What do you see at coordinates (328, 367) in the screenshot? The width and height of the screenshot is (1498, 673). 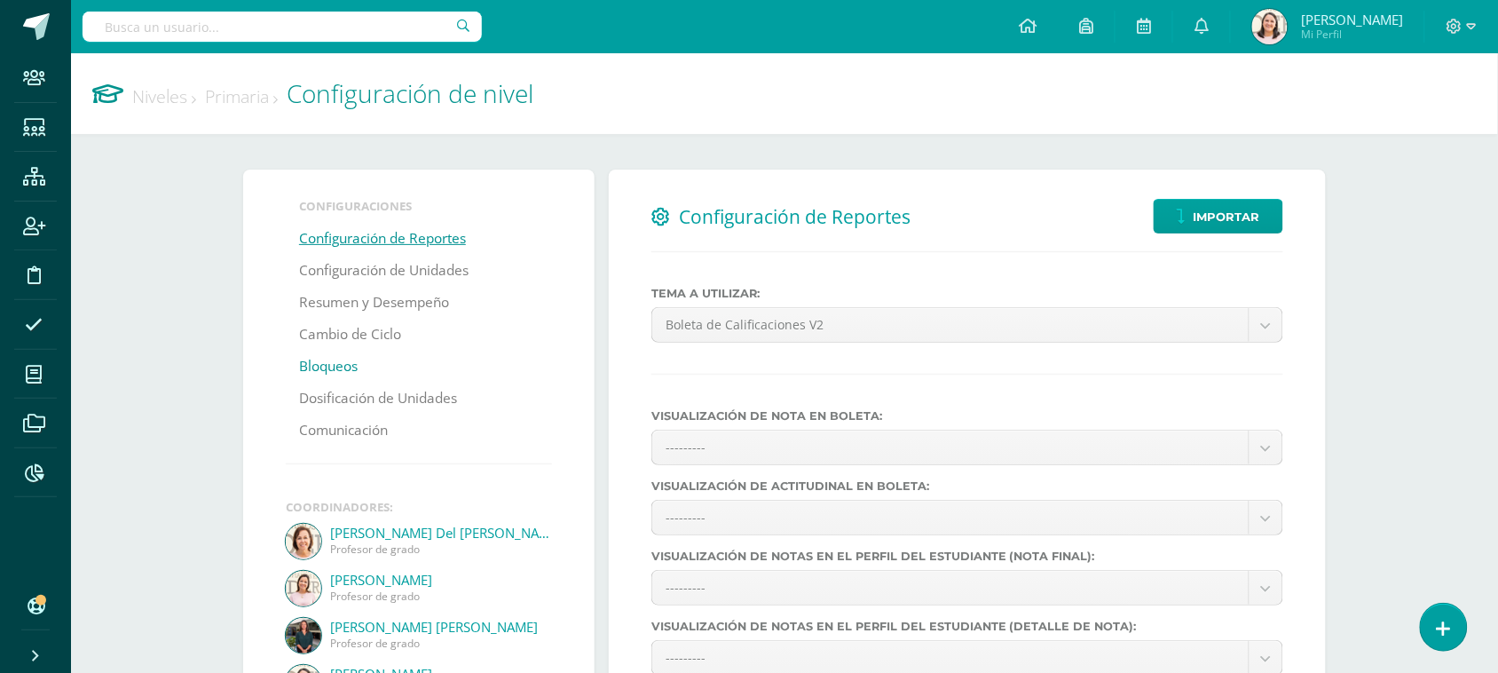 I see `a: Bloqueos` at bounding box center [328, 367].